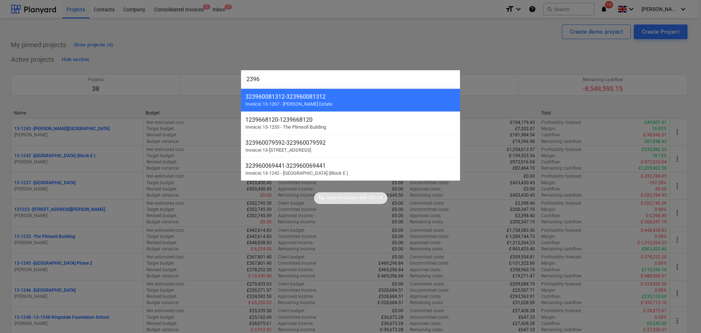 The image size is (701, 333). Describe the element at coordinates (351, 165) in the screenshot. I see `div: 323960069441 - 323960069441` at that location.